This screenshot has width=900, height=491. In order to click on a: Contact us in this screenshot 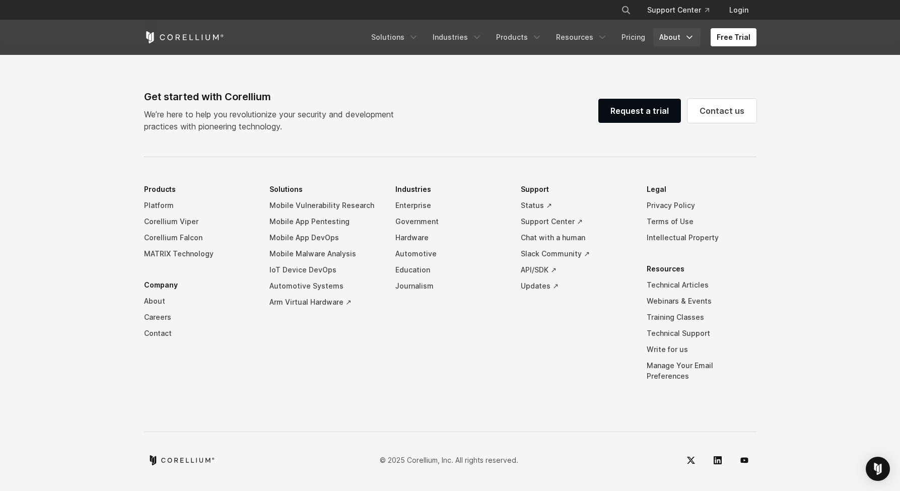, I will do `click(722, 111)`.